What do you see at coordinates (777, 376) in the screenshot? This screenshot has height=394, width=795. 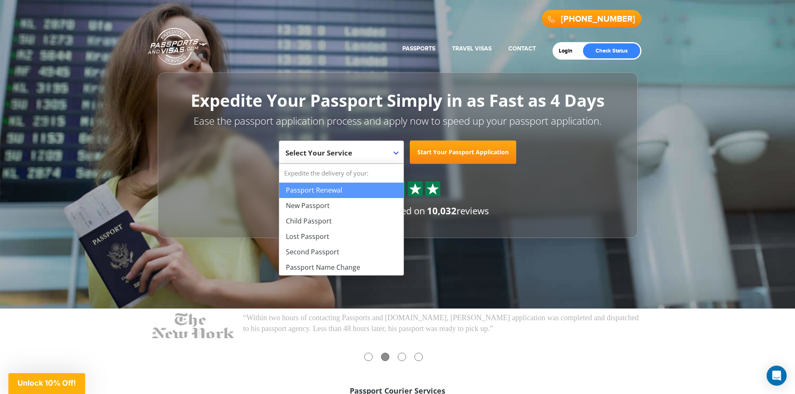 I see `div: Open Intercom Messenger` at bounding box center [777, 376].